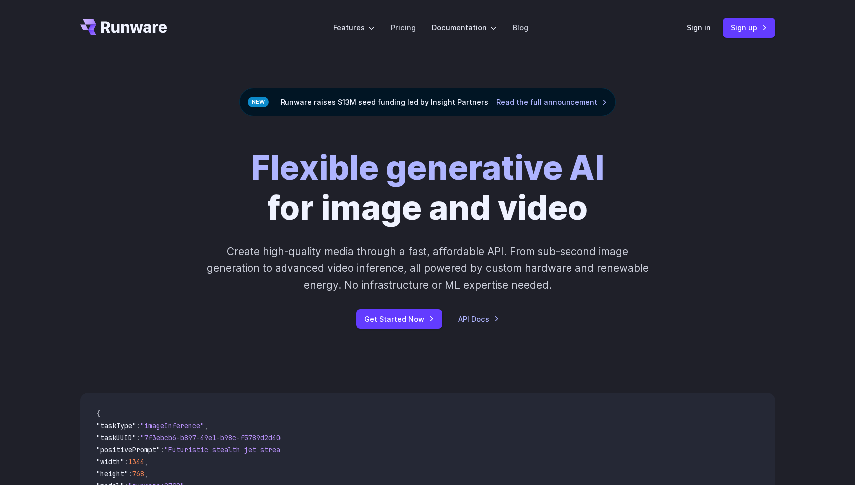  Describe the element at coordinates (112, 474) in the screenshot. I see `span: "height"` at that location.